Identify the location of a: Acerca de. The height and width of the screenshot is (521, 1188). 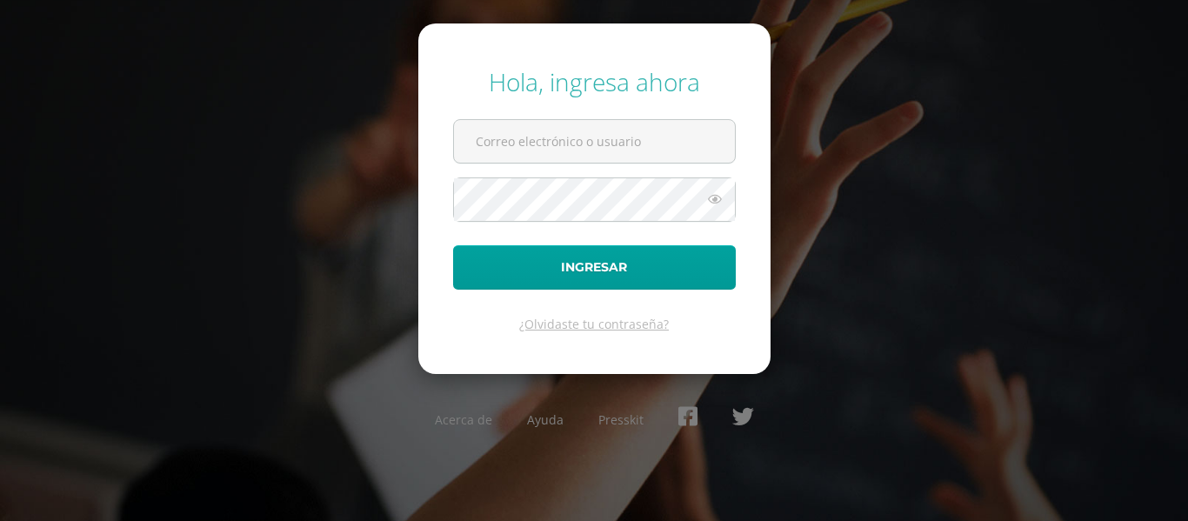
(463, 419).